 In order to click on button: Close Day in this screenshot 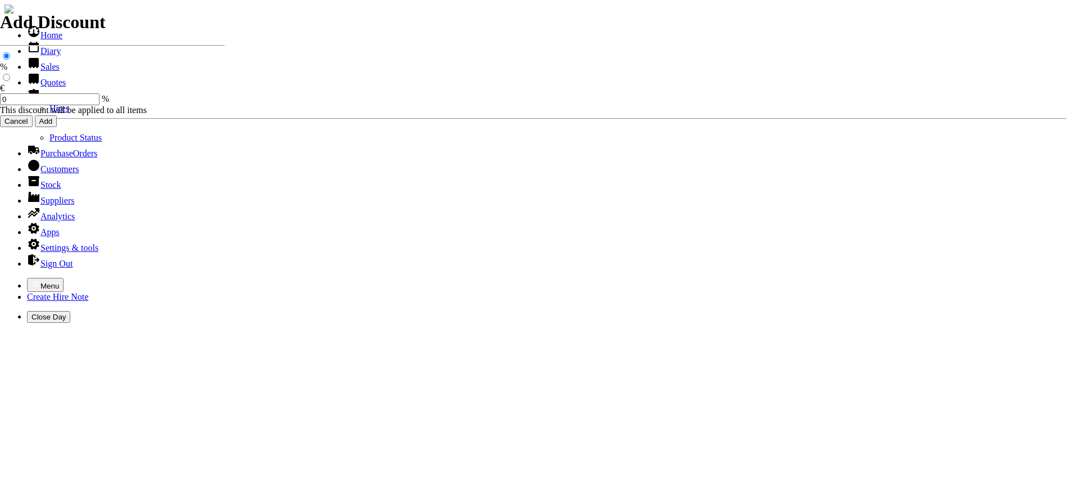, I will do `click(48, 317)`.